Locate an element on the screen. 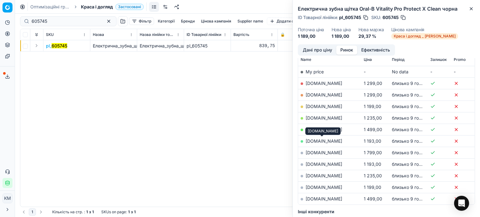 The height and width of the screenshot is (217, 480). span: Вартість is located at coordinates (241, 35).